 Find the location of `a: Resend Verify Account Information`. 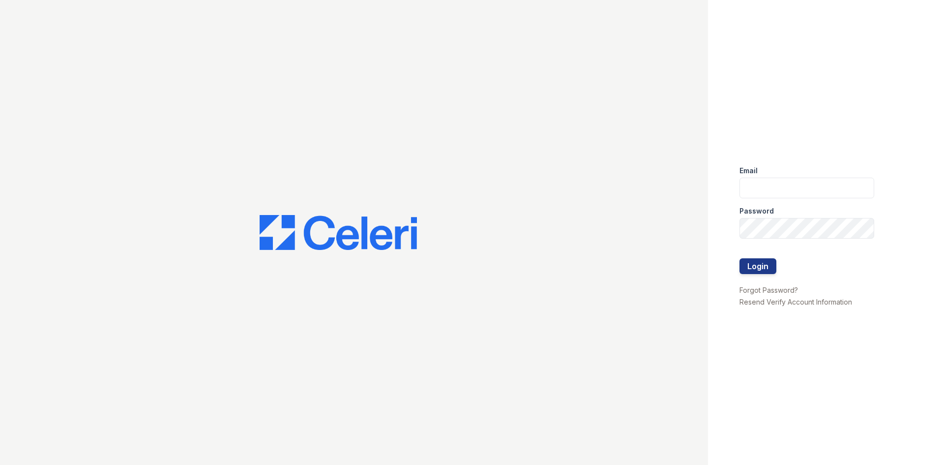

a: Resend Verify Account Information is located at coordinates (795, 301).